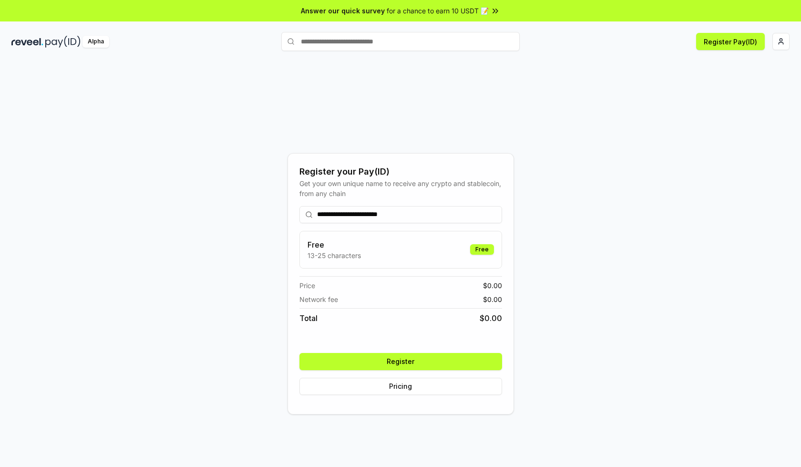 The height and width of the screenshot is (467, 801). I want to click on img: reveel_dark, so click(27, 41).